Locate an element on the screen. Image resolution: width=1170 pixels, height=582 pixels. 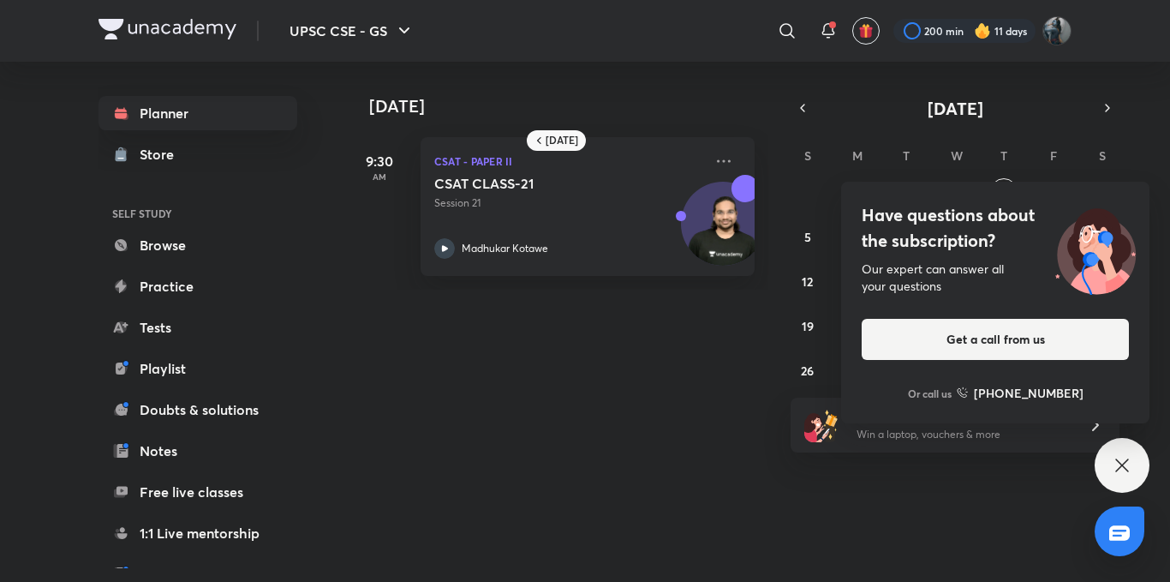
p: Madhukar Kotawe is located at coordinates (505, 248).